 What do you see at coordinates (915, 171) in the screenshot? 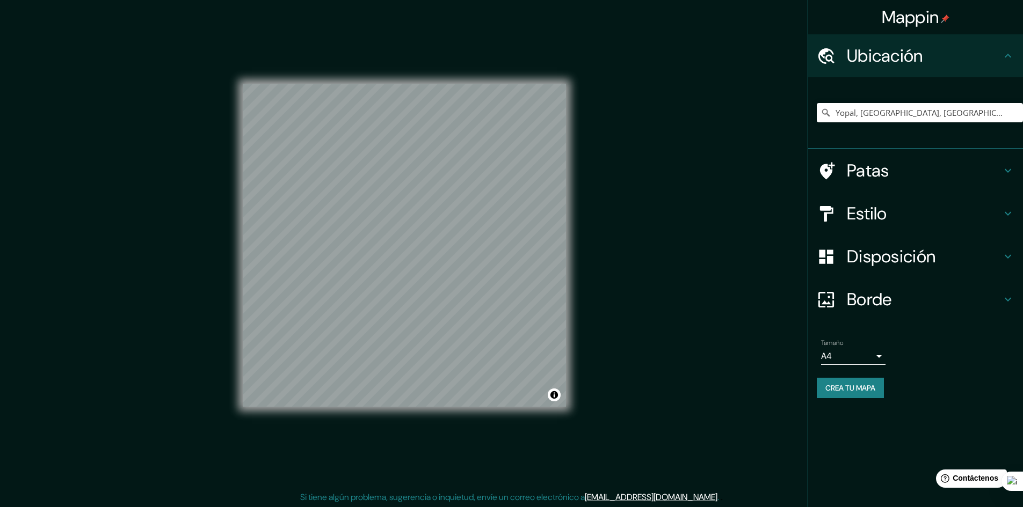
I see `div: Patas` at bounding box center [915, 171].